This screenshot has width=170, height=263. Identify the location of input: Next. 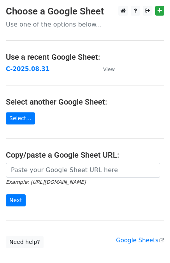
(16, 200).